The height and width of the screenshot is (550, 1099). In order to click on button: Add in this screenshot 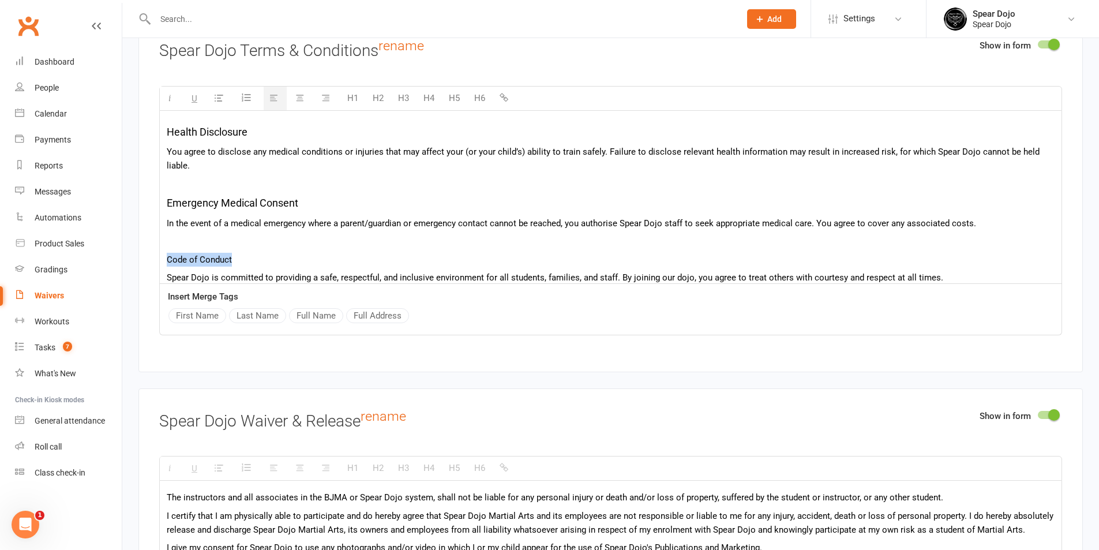, I will do `click(771, 19)`.